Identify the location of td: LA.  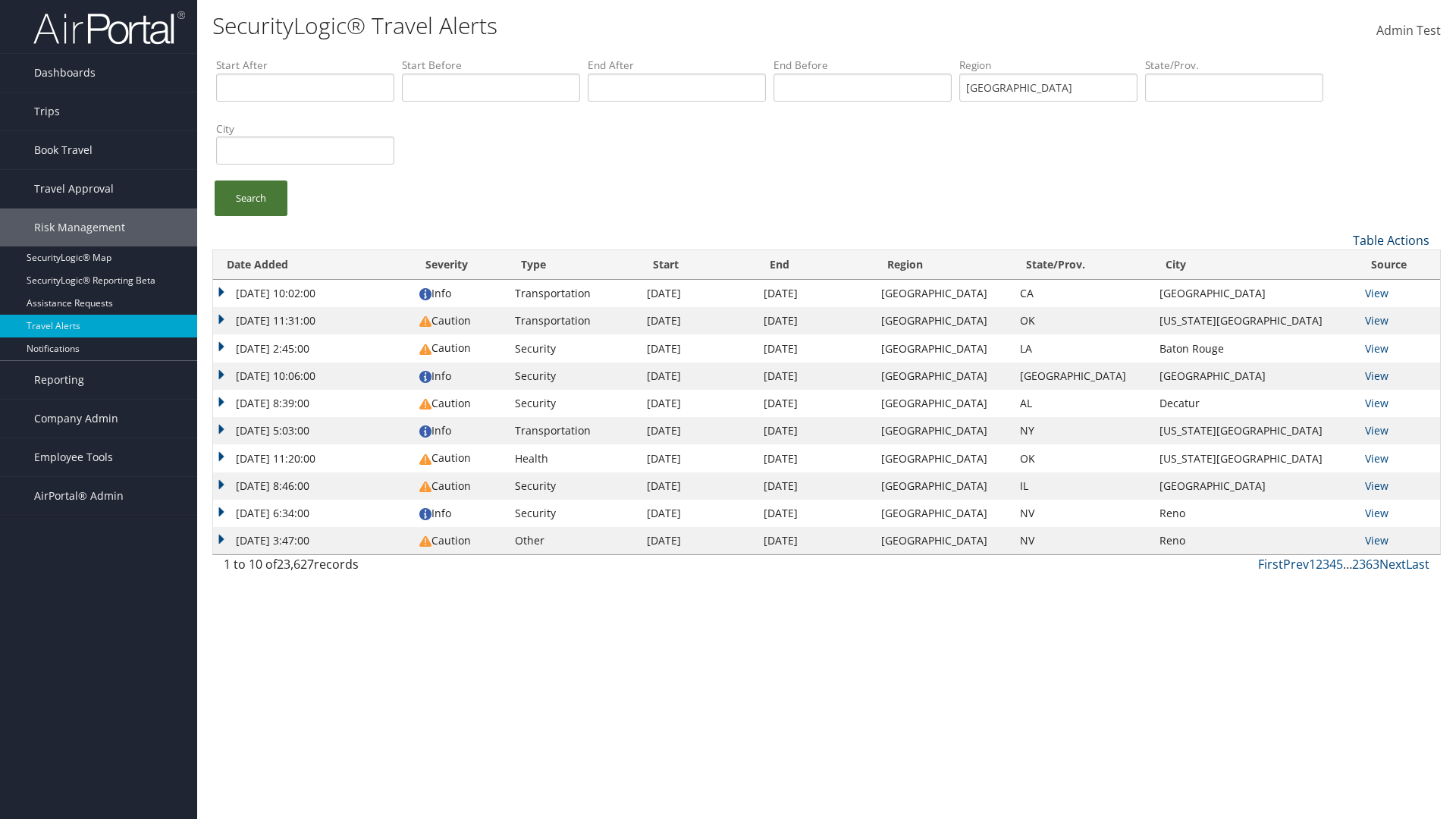
(1082, 348).